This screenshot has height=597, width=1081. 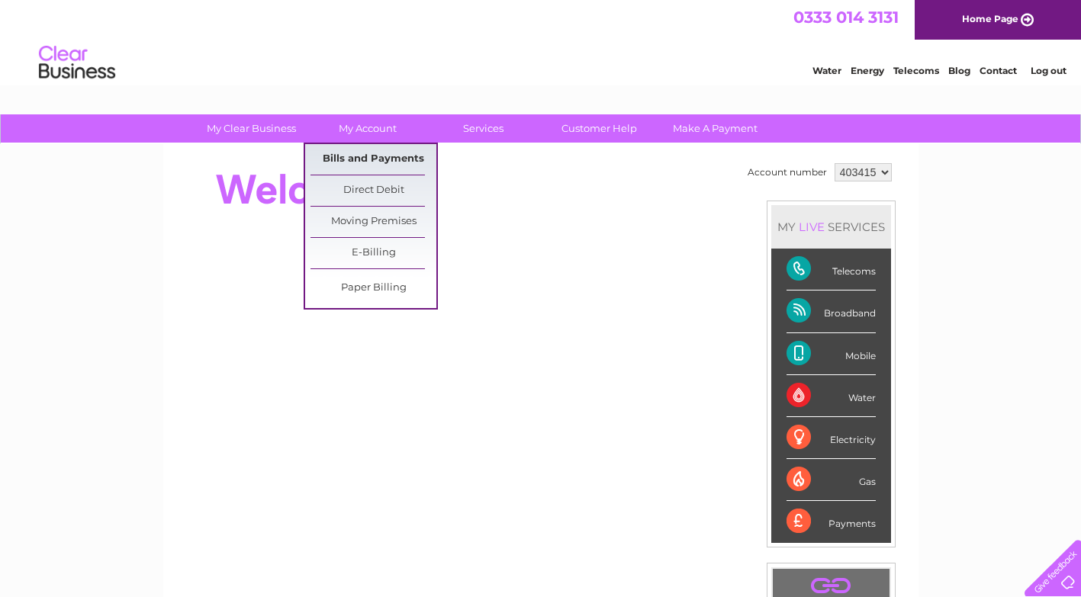 What do you see at coordinates (1048, 70) in the screenshot?
I see `a: Log out` at bounding box center [1048, 70].